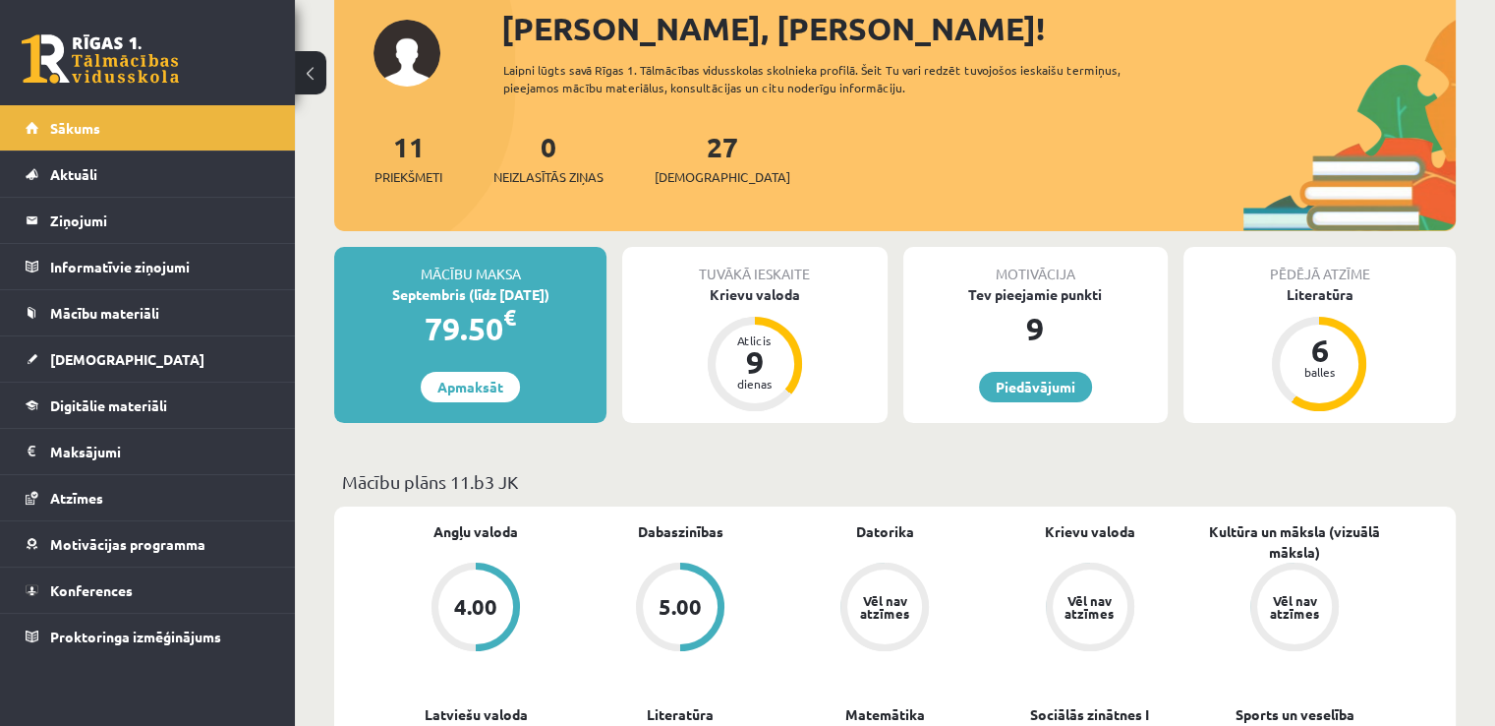 This screenshot has width=1495, height=726. What do you see at coordinates (1319, 372) in the screenshot?
I see `div: balles` at bounding box center [1319, 372].